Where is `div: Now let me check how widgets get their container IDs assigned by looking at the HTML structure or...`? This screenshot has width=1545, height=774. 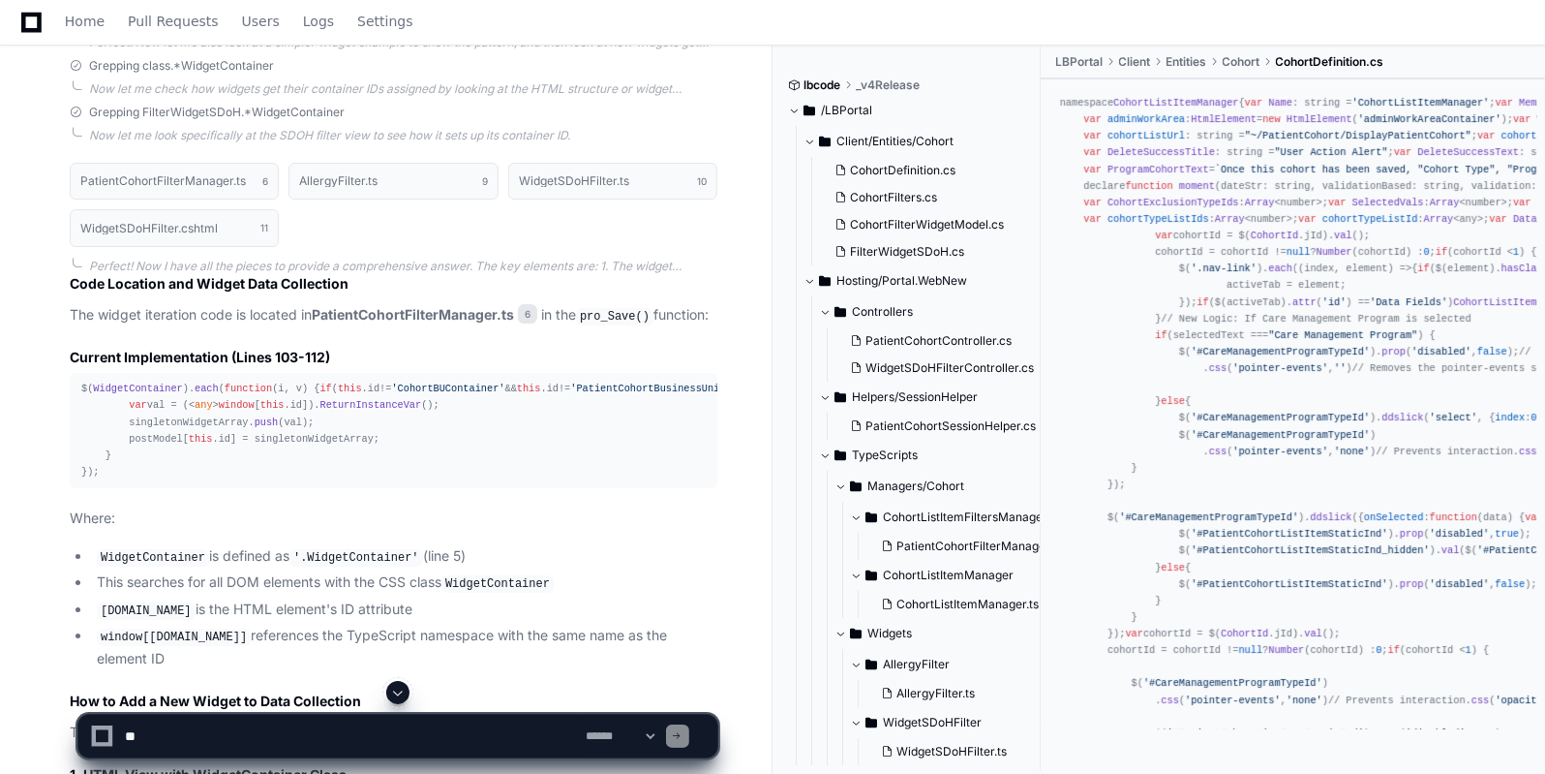 div: Now let me check how widgets get their container IDs assigned by looking at the HTML structure or... is located at coordinates (403, 89).